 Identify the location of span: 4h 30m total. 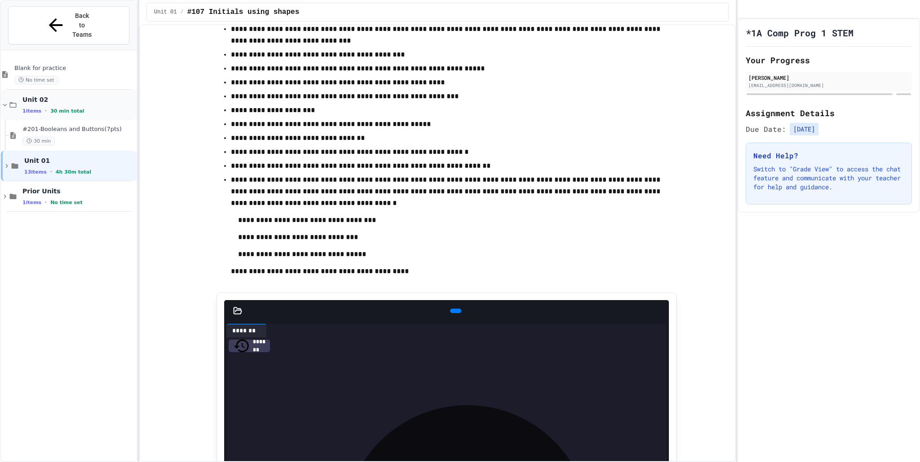
(73, 172).